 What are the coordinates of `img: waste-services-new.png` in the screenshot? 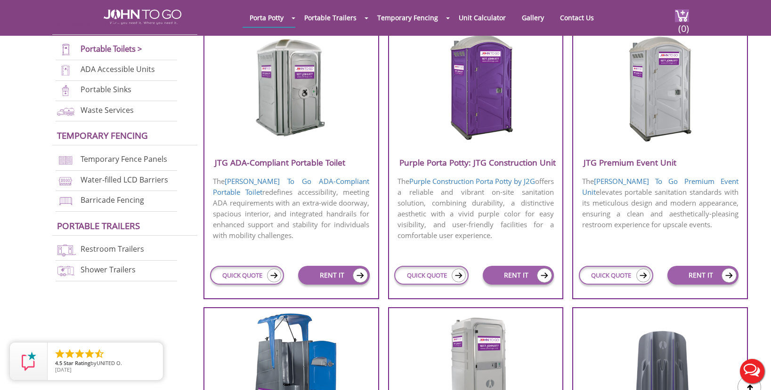 It's located at (65, 111).